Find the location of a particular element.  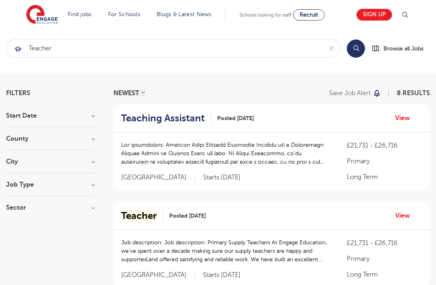

div: Submit is located at coordinates (173, 48).